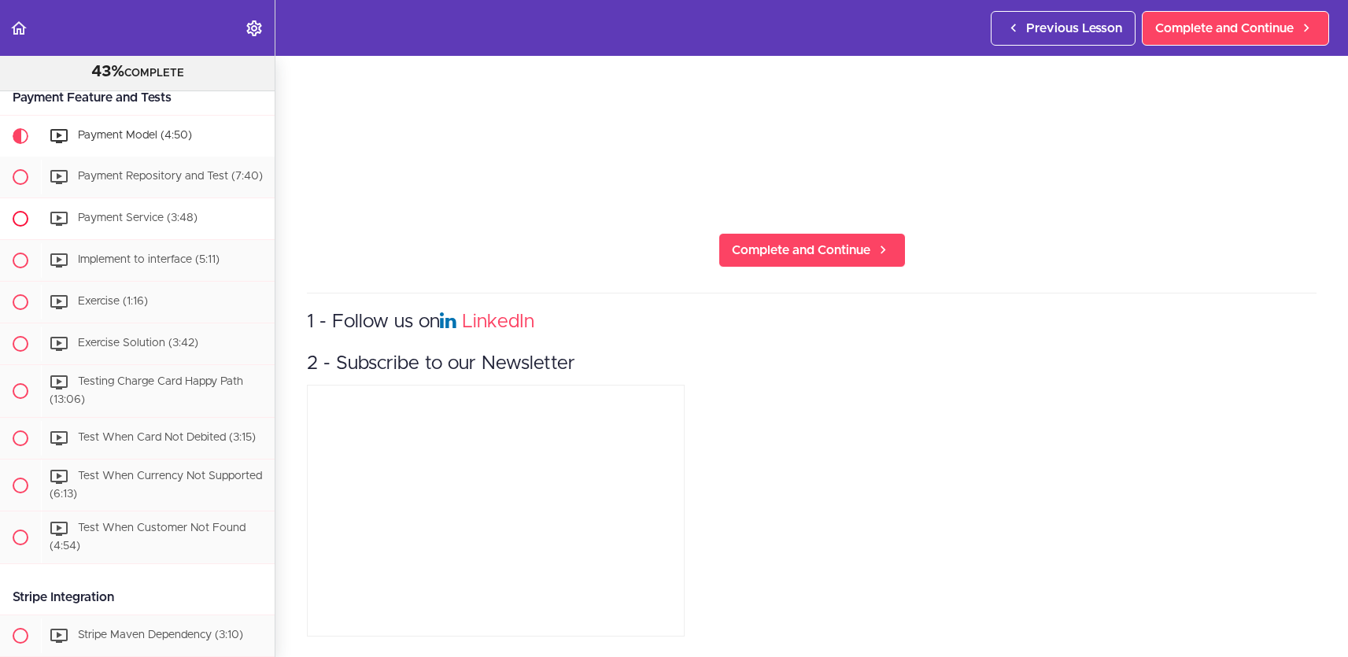  Describe the element at coordinates (167, 438) in the screenshot. I see `span: Test When Card Not Debited (3:15)` at that location.